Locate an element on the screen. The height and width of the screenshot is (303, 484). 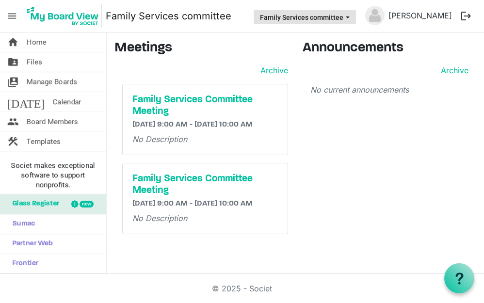
p: No current announcements is located at coordinates (389, 90).